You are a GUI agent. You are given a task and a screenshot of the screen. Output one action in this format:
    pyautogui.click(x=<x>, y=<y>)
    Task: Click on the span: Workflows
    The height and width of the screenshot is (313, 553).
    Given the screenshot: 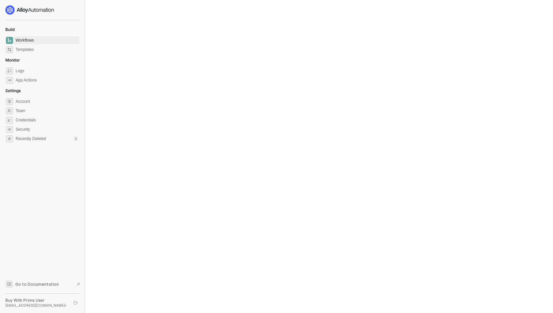 What is the action you would take?
    pyautogui.click(x=47, y=40)
    